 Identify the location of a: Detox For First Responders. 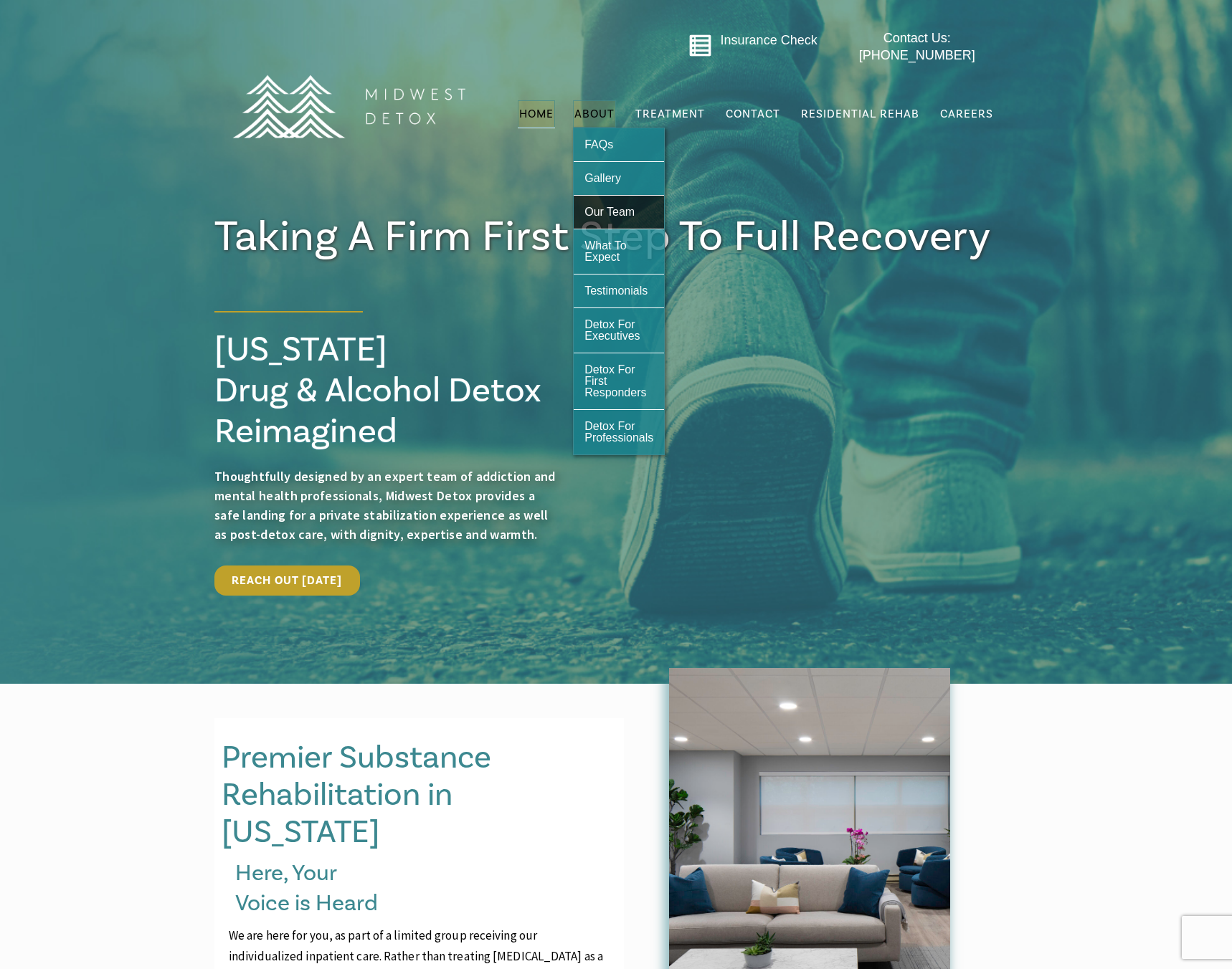
(619, 381).